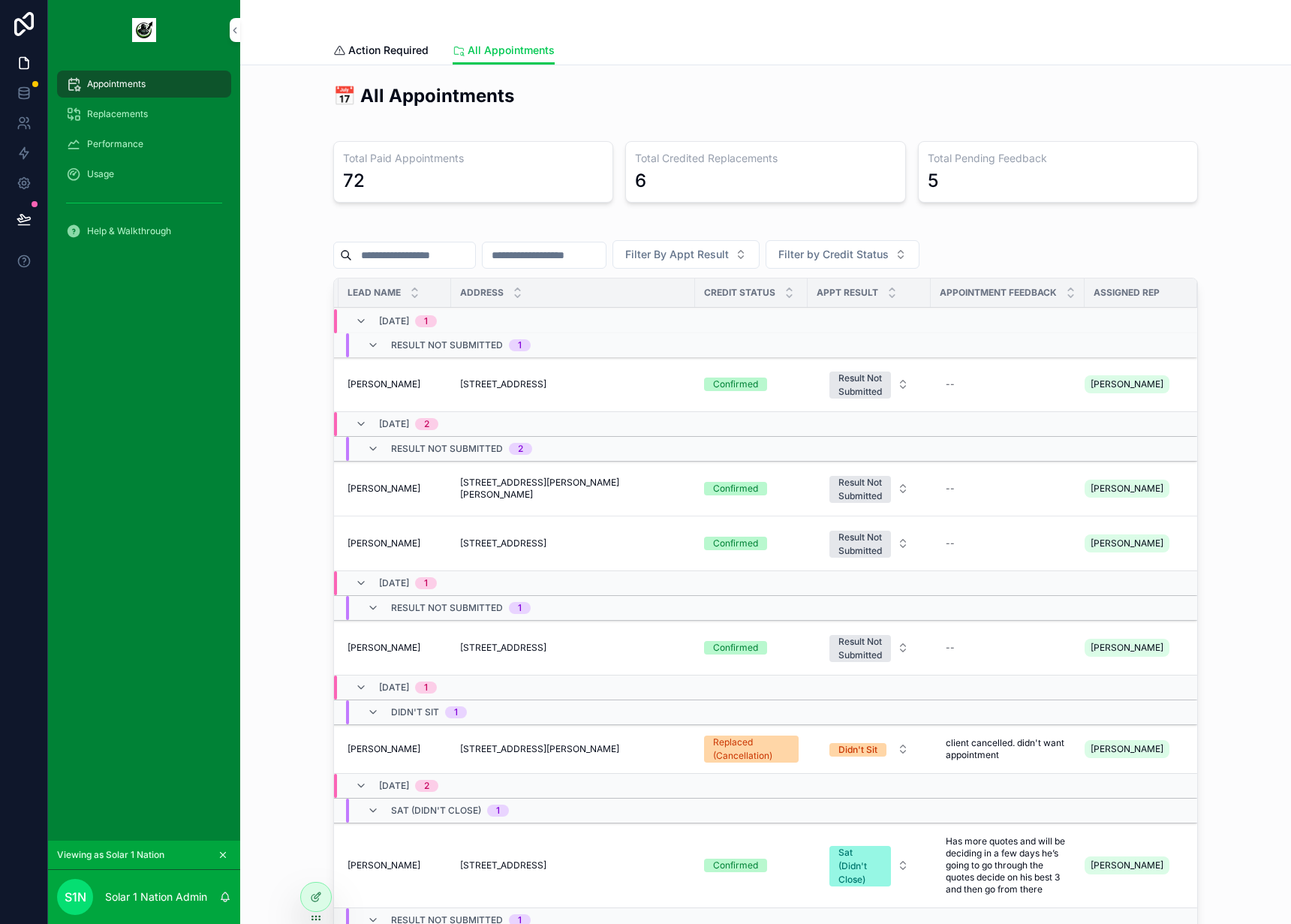 The height and width of the screenshot is (924, 1291). What do you see at coordinates (765, 158) in the screenshot?
I see `h3: Total Credited Replacements` at bounding box center [765, 158].